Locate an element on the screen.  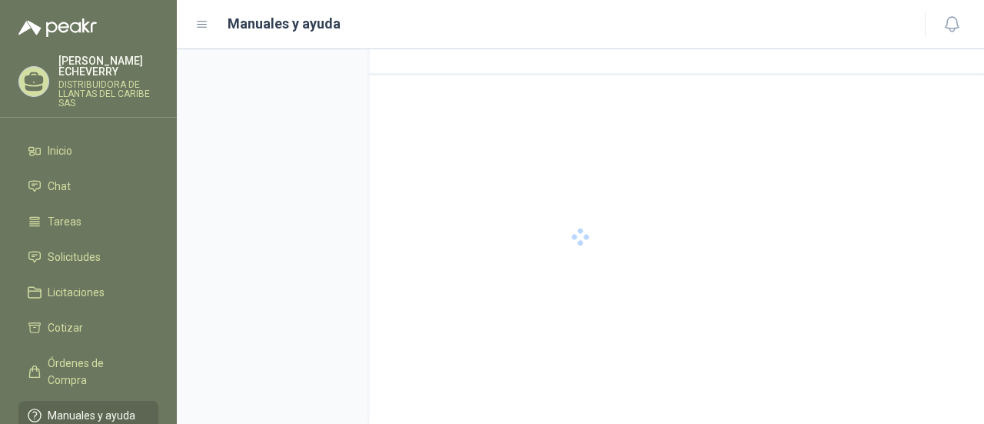
a: Chat is located at coordinates (88, 186).